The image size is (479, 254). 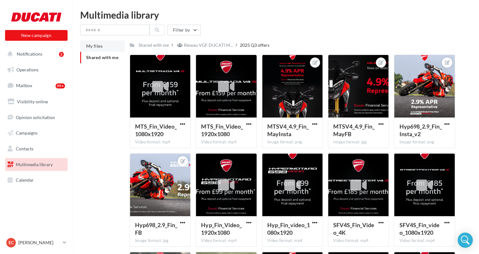 I want to click on div: 2, so click(x=61, y=54).